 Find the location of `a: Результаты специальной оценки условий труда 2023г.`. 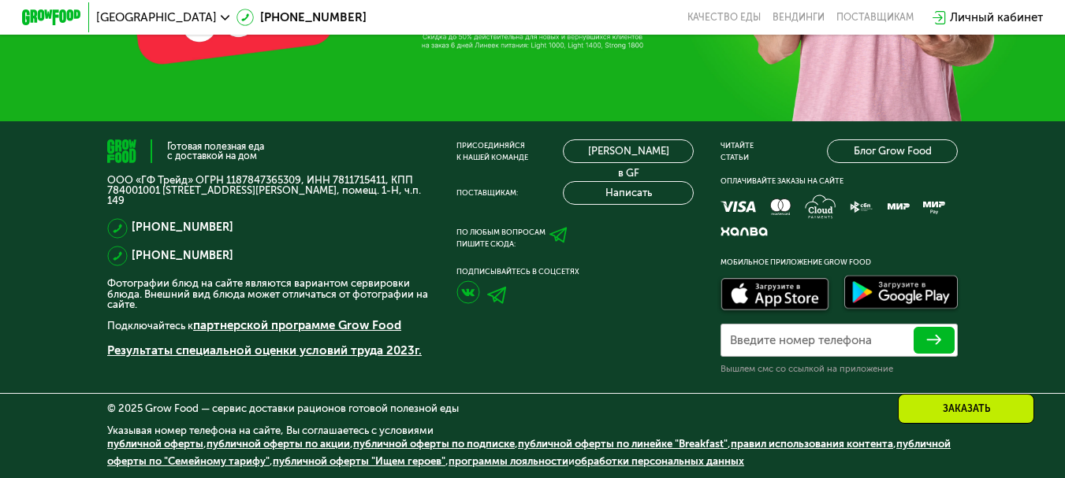

a: Результаты специальной оценки условий труда 2023г. is located at coordinates (264, 351).